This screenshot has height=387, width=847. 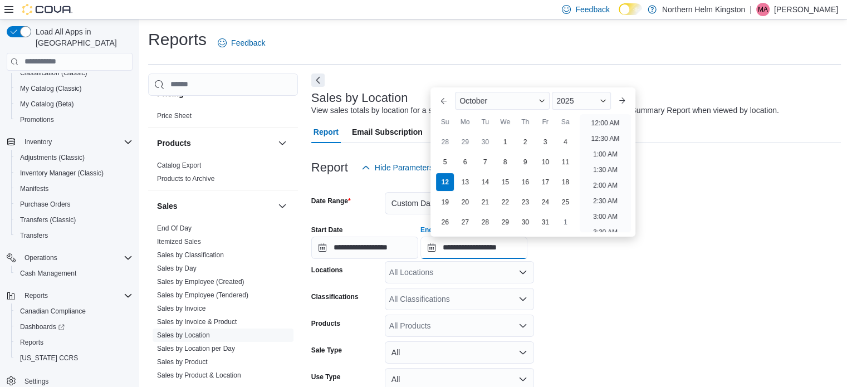 What do you see at coordinates (183, 335) in the screenshot?
I see `span: Sales by Location` at bounding box center [183, 335].